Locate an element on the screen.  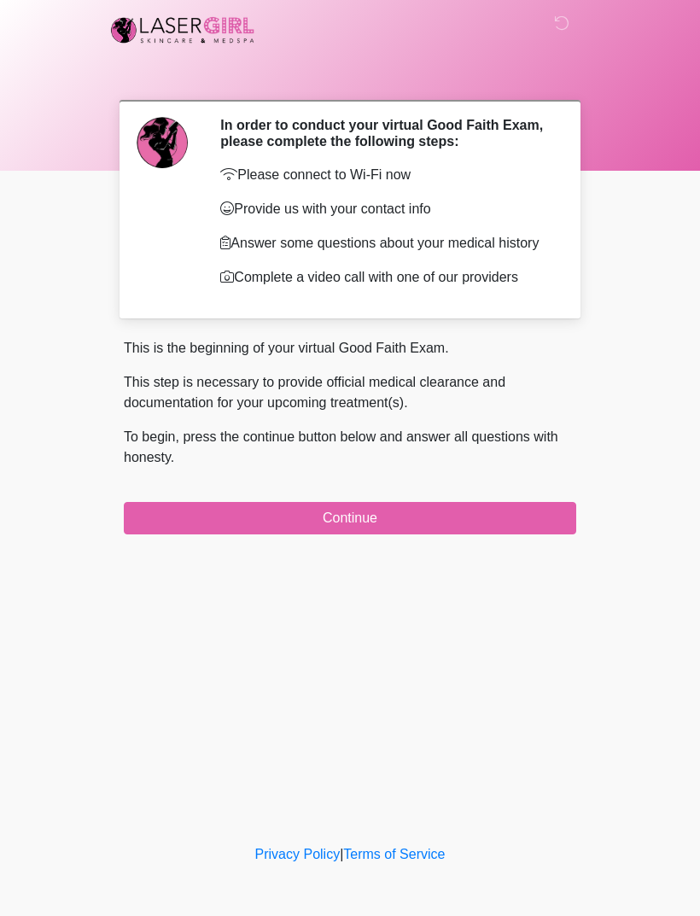
p: To begin, press the continue button below and answer all questions with honesty. is located at coordinates (350, 447).